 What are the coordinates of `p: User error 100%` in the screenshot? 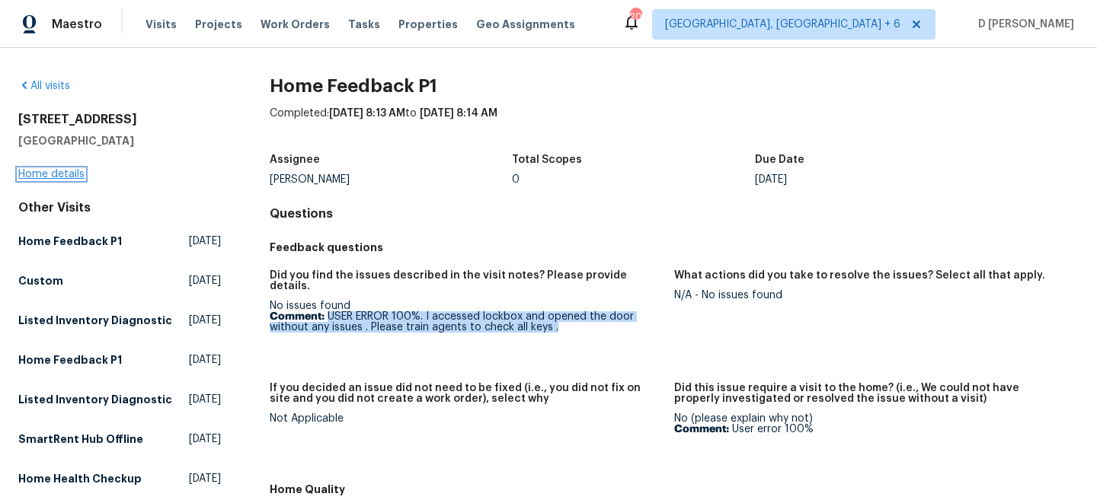 It's located at (870, 430).